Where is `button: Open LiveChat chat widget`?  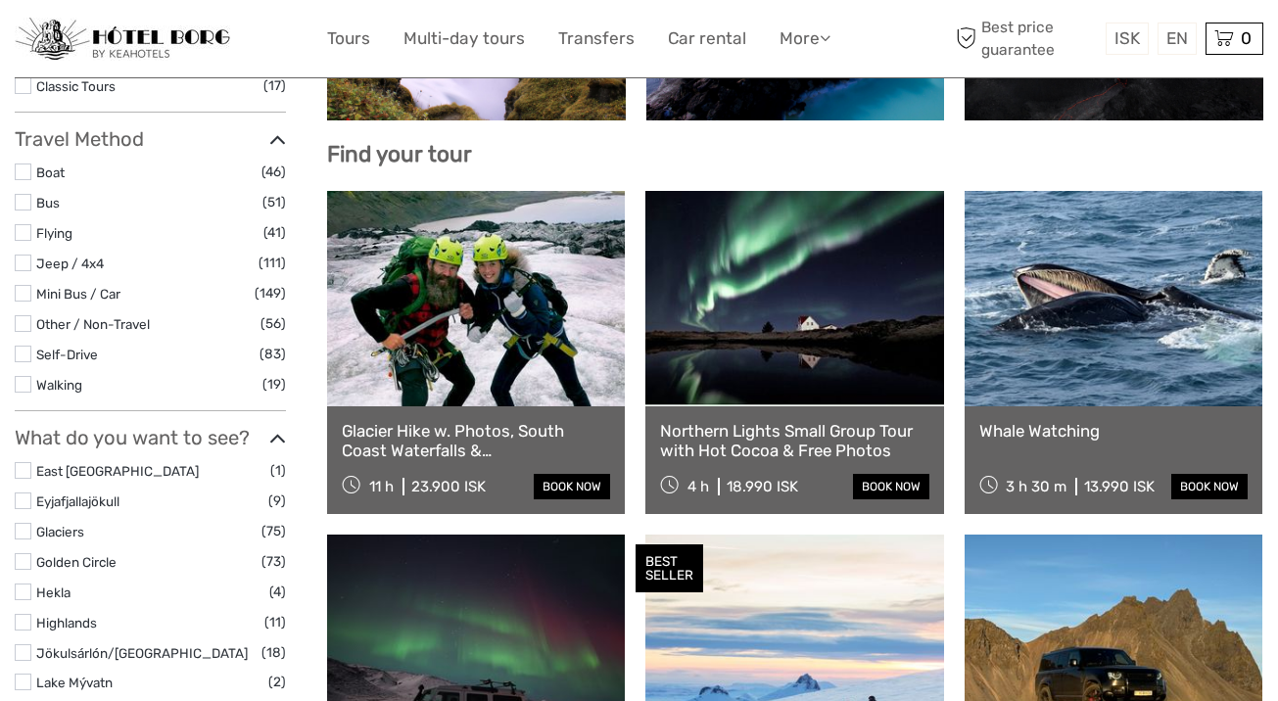 button: Open LiveChat chat widget is located at coordinates (237, 42).